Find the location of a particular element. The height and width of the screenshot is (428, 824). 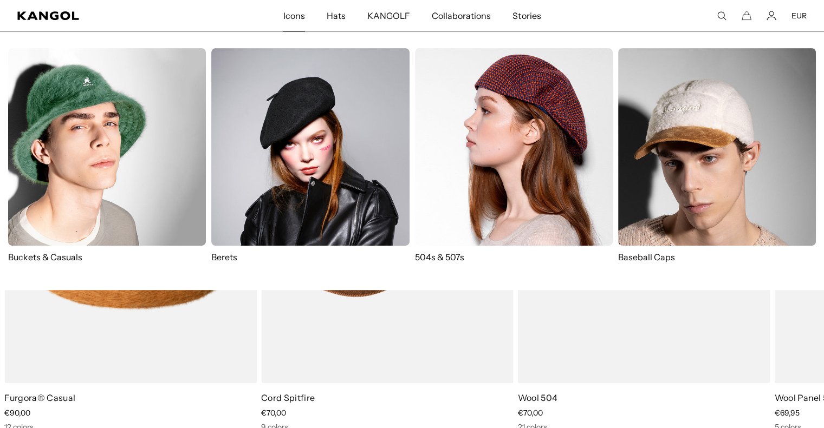

p: Cord Spitfire is located at coordinates (387, 398).